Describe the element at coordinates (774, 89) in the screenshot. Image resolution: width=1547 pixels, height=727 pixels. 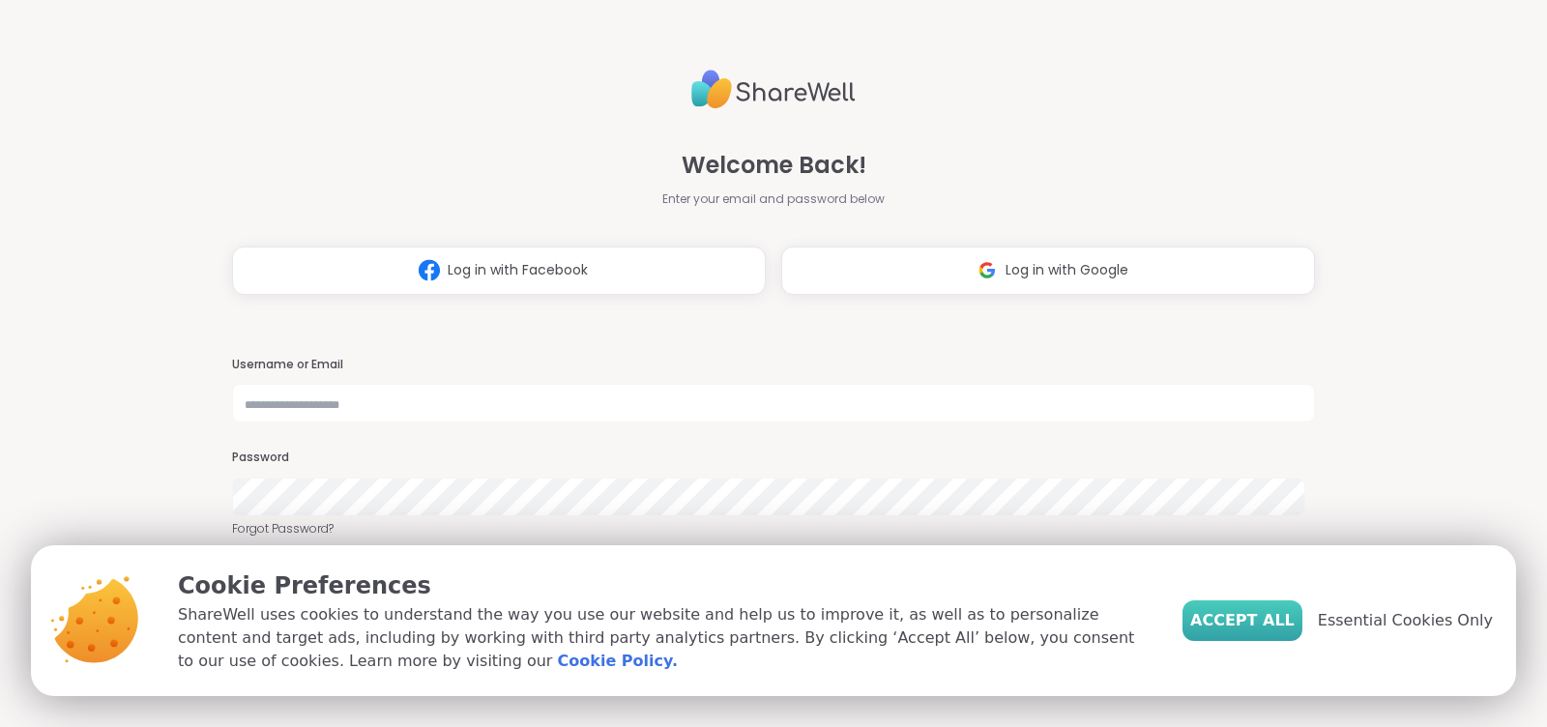
I see `img: ShareWell Logo` at that location.